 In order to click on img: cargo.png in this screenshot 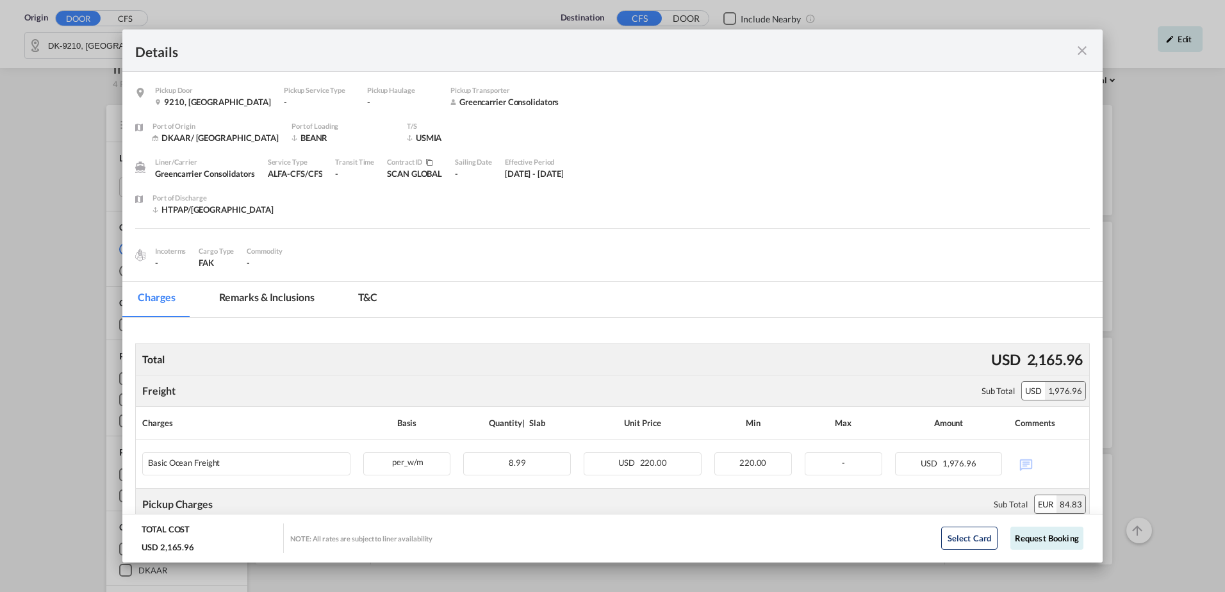, I will do `click(140, 255)`.